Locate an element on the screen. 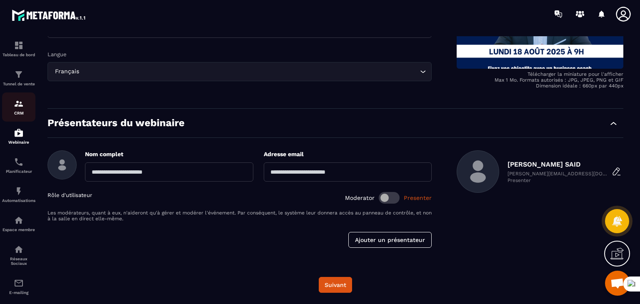 This screenshot has height=304, width=640. a: formationformationTableau de bord is located at coordinates (19, 49).